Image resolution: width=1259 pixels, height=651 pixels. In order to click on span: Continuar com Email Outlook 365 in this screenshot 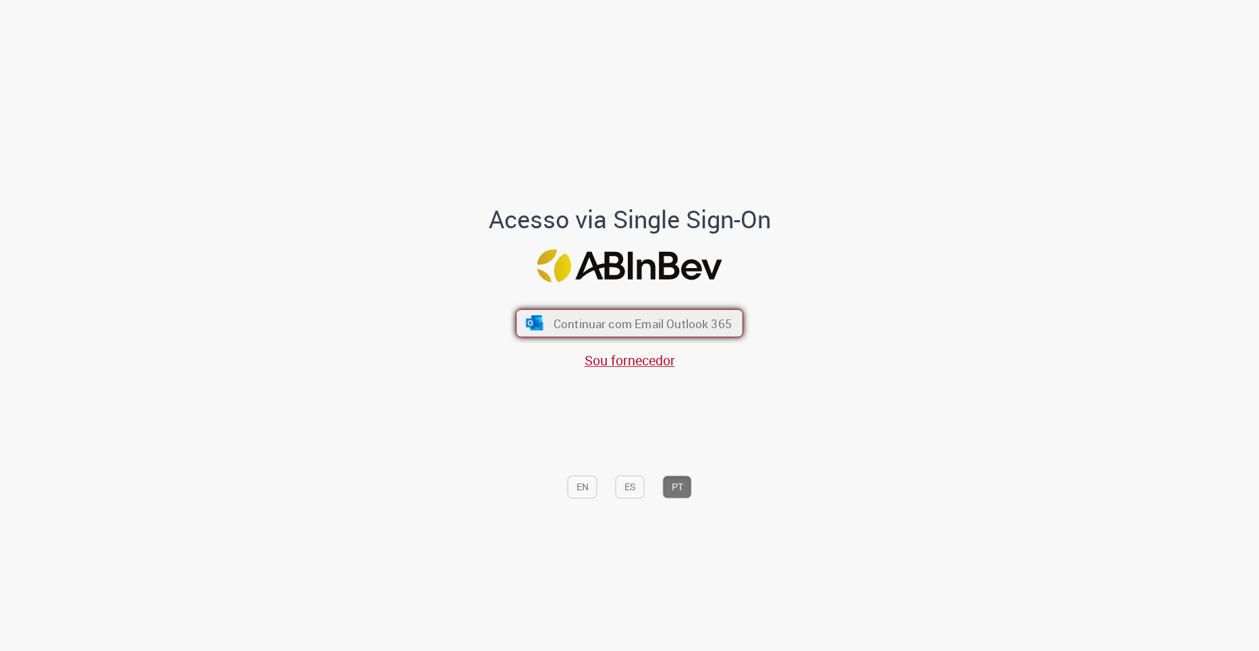, I will do `click(643, 323)`.